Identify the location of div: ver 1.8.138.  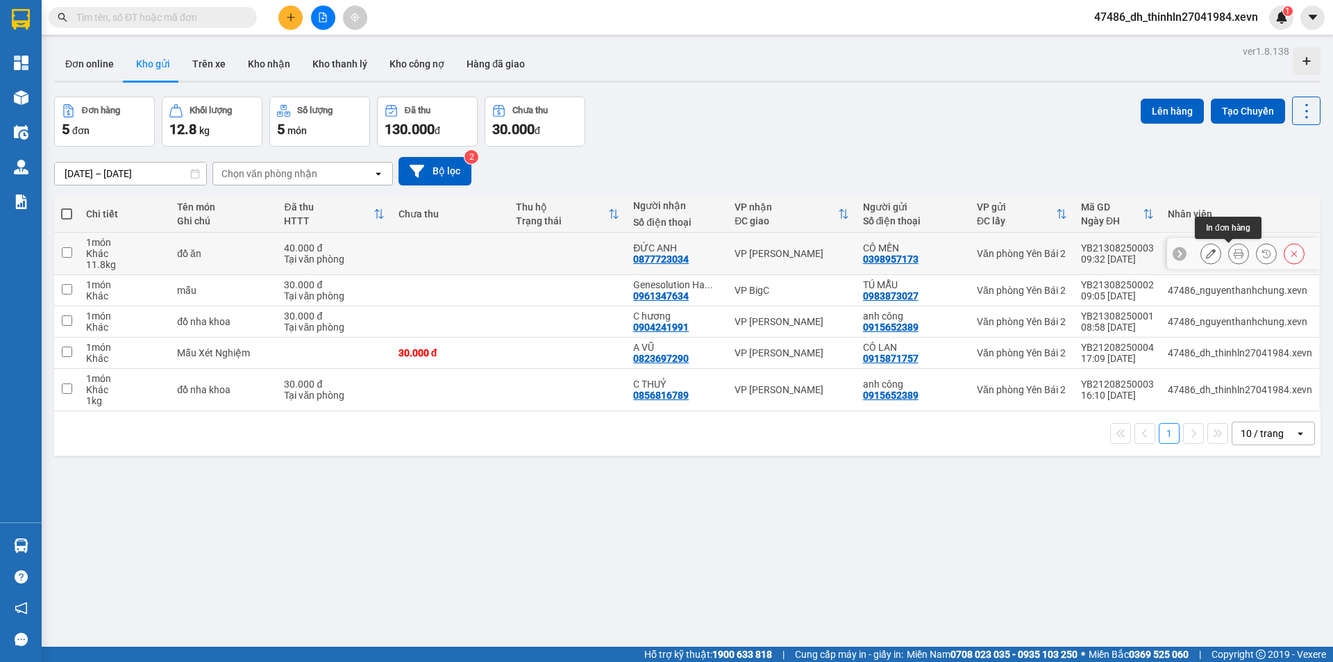
(1266, 51).